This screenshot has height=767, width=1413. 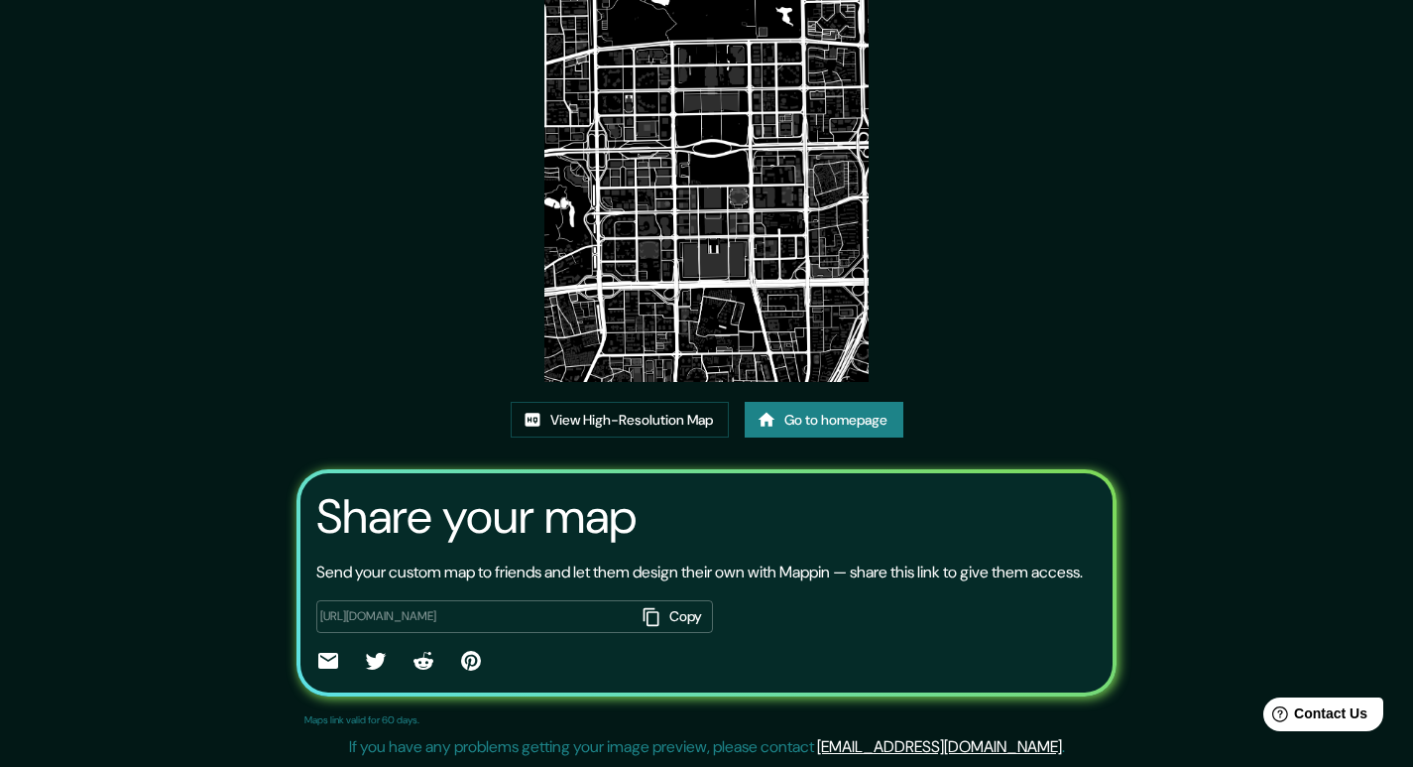 I want to click on p: If you have any problems getting your image preview, please contact ., so click(x=707, y=747).